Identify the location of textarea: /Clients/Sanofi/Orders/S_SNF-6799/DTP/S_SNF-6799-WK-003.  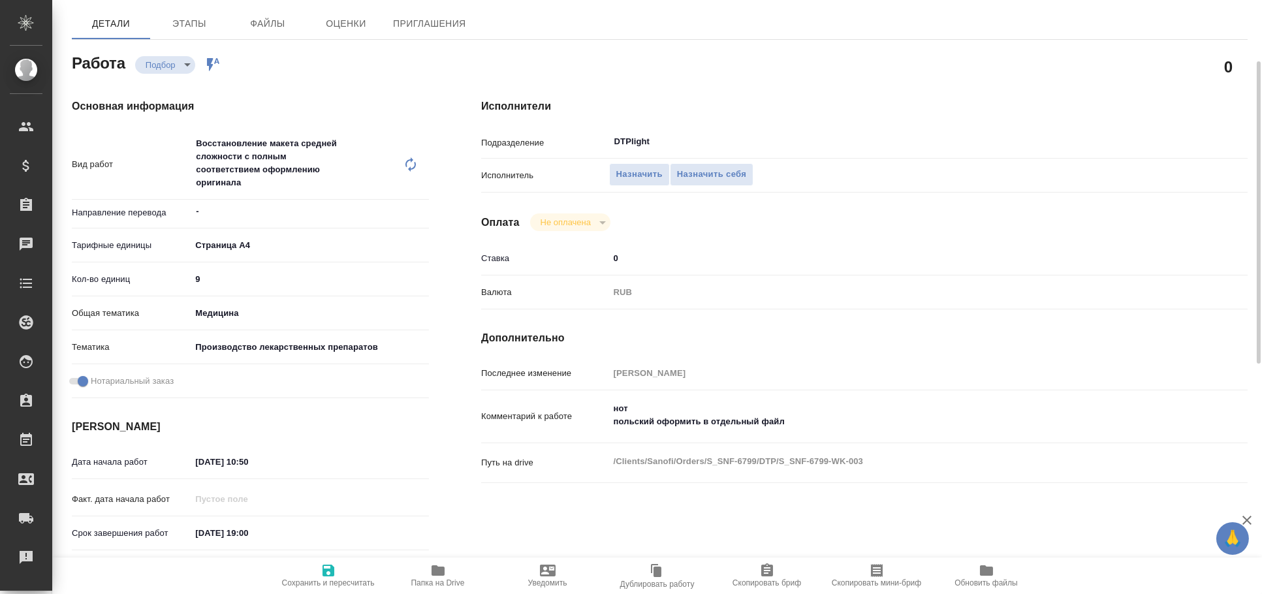
(896, 462).